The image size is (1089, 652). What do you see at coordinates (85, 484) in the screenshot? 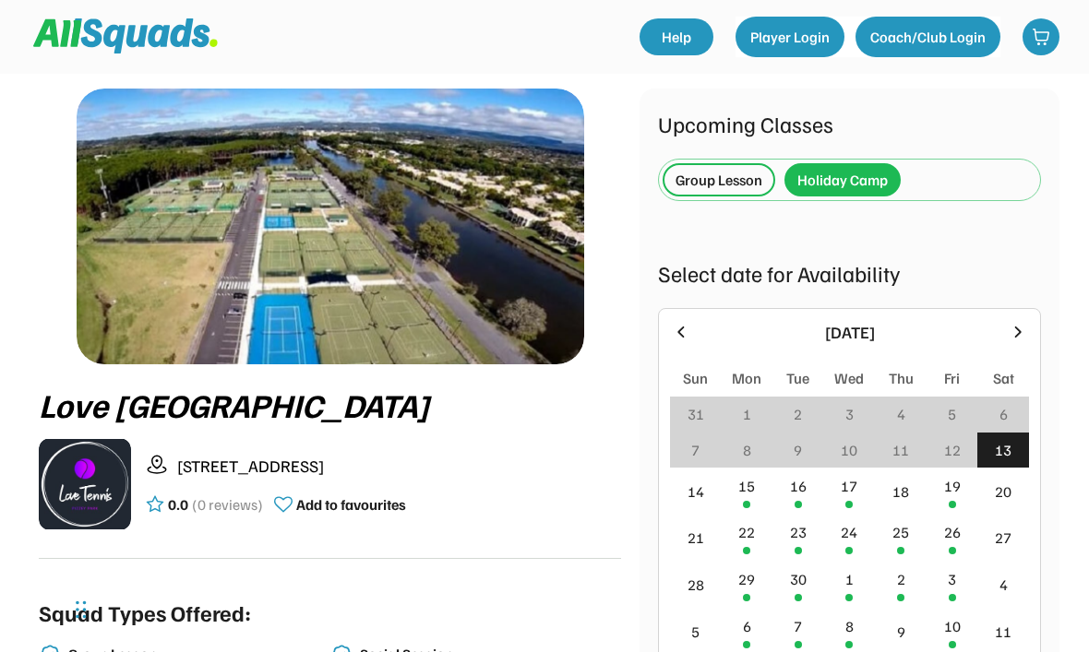
I see `img: LTPP_Logo_REV.jpeg` at bounding box center [85, 484].